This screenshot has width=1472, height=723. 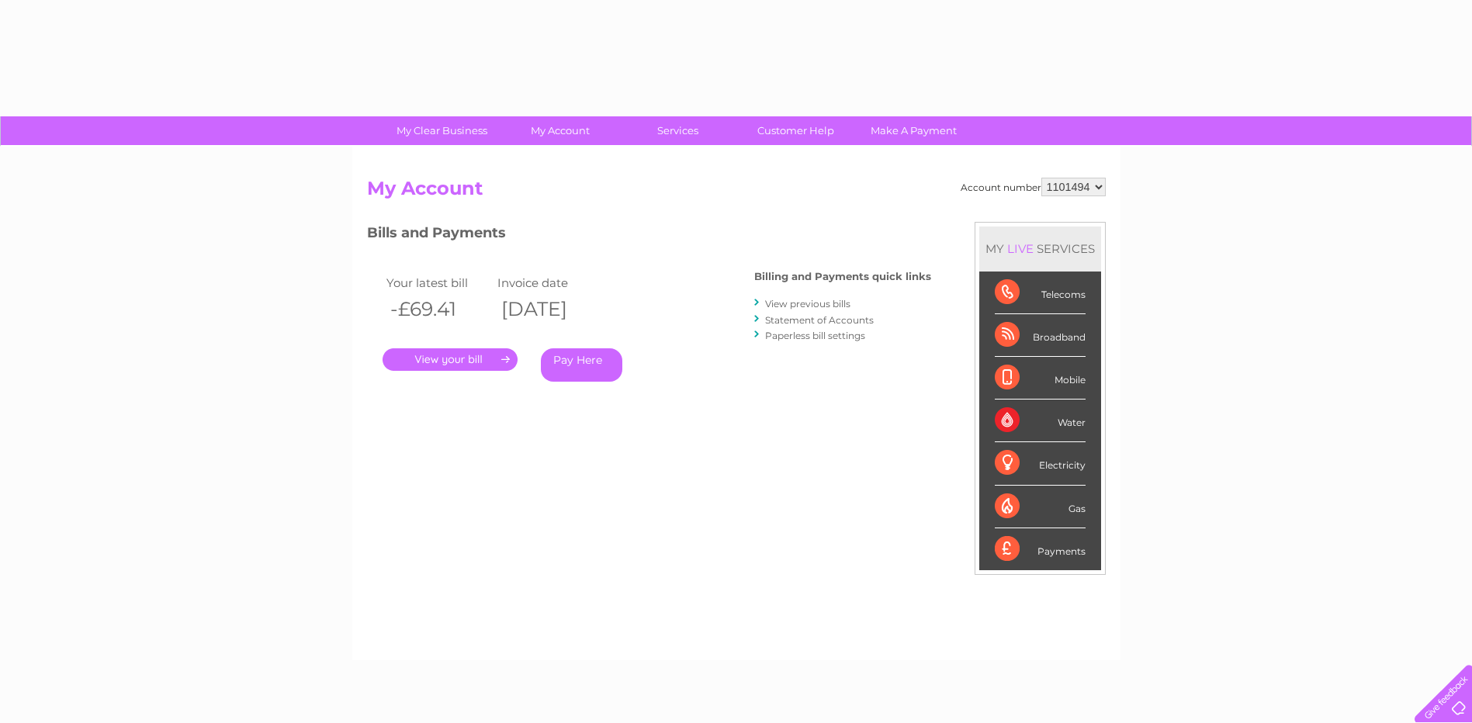 What do you see at coordinates (1040, 463) in the screenshot?
I see `div: Electricity` at bounding box center [1040, 463].